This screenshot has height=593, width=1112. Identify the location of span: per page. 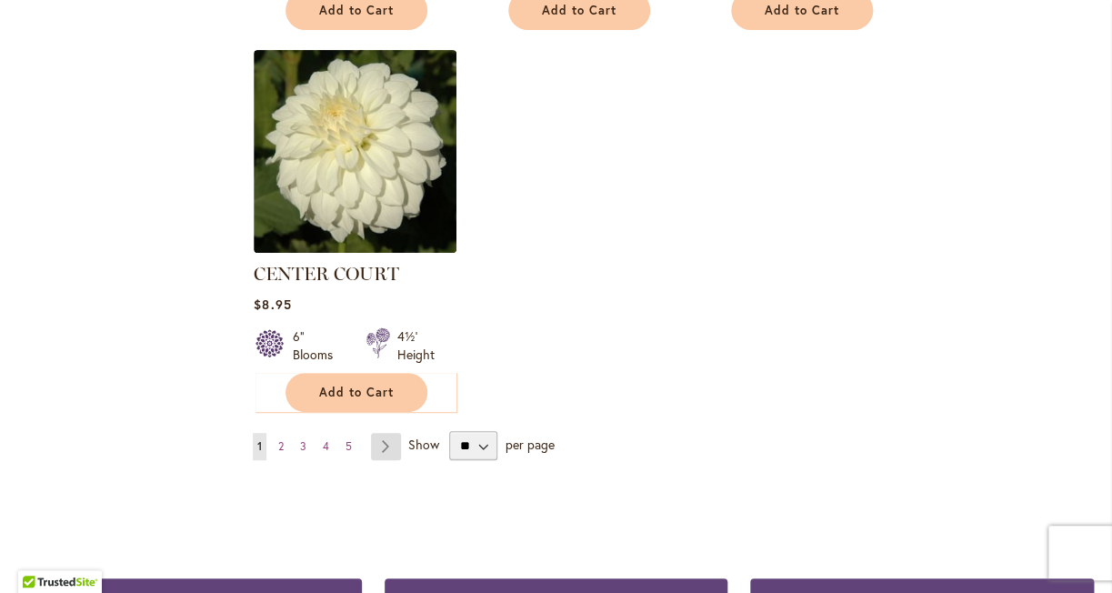
(530, 444).